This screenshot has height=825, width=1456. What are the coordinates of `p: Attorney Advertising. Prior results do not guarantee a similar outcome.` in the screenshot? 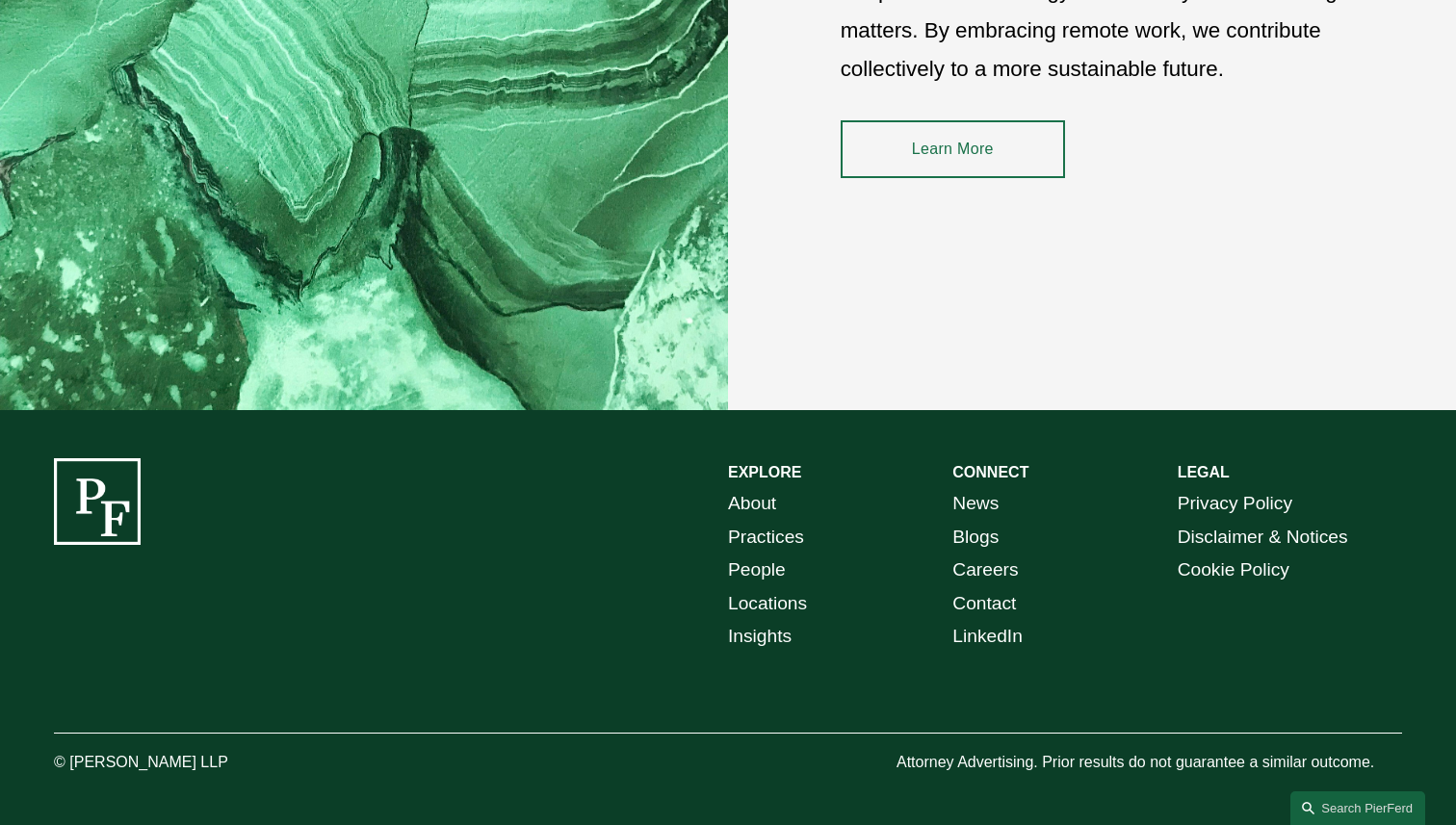 It's located at (1149, 763).